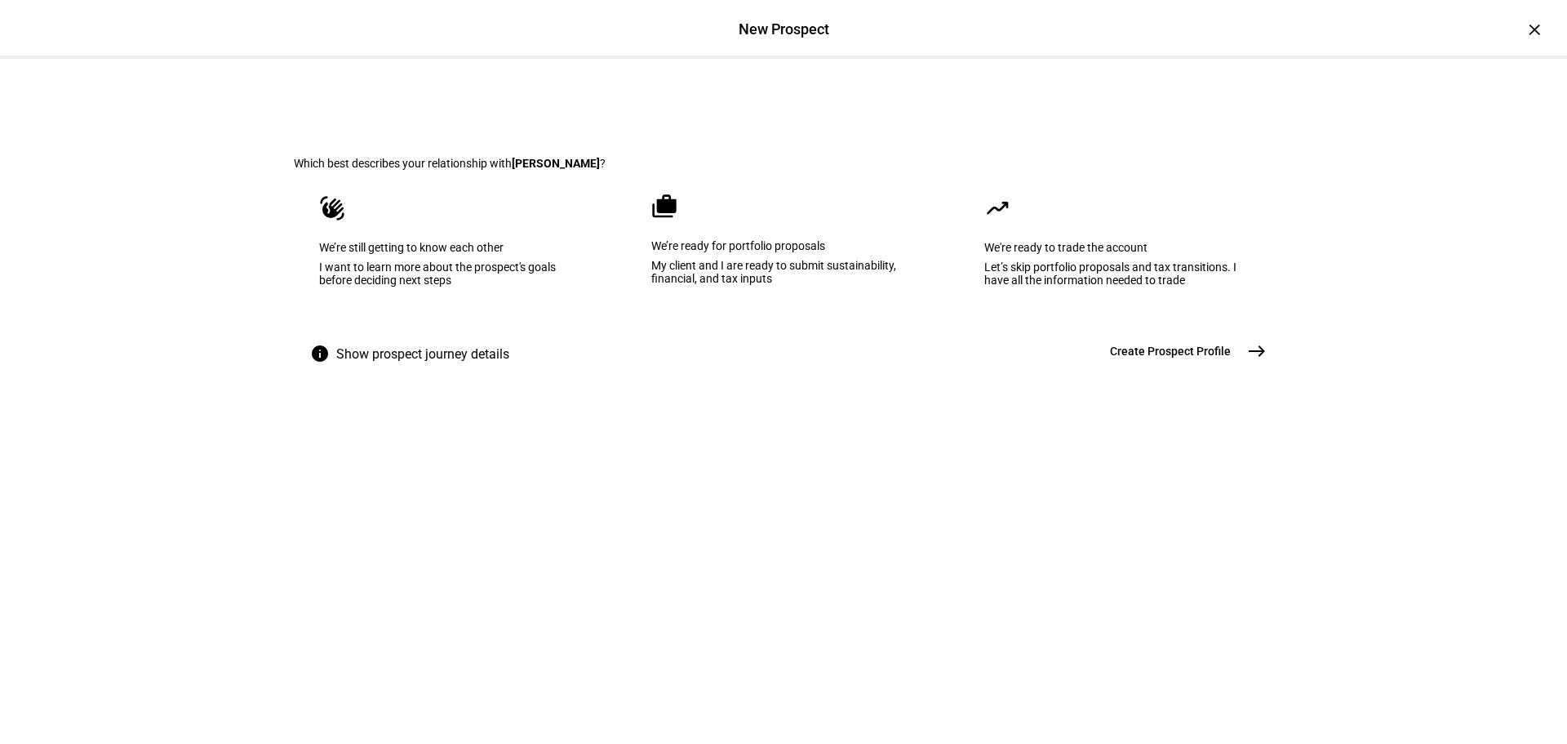 The image size is (1567, 744). I want to click on div: We’re ready for portfolio proposals, so click(784, 246).